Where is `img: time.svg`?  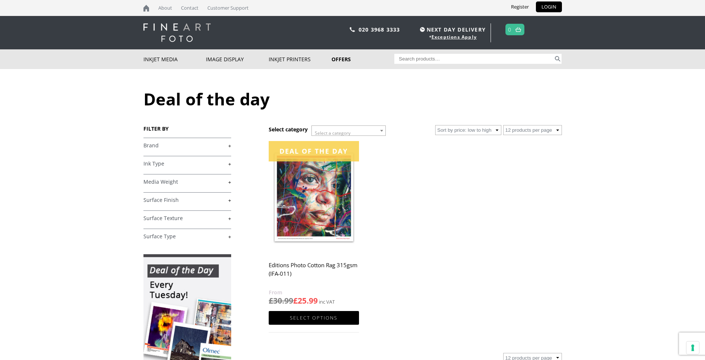 img: time.svg is located at coordinates (422, 29).